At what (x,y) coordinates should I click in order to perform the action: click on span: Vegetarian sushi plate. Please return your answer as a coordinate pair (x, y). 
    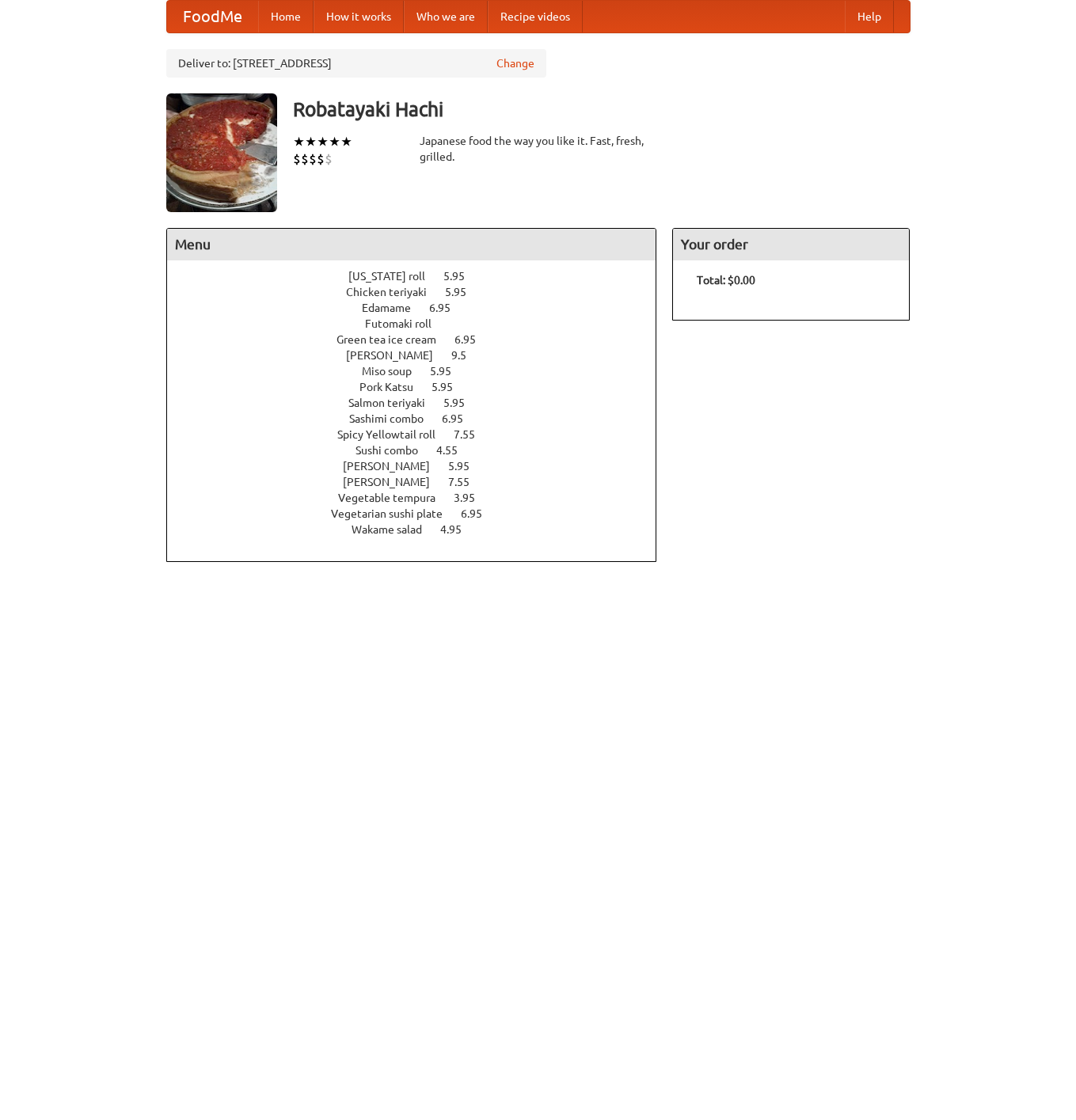
    Looking at the image, I should click on (394, 513).